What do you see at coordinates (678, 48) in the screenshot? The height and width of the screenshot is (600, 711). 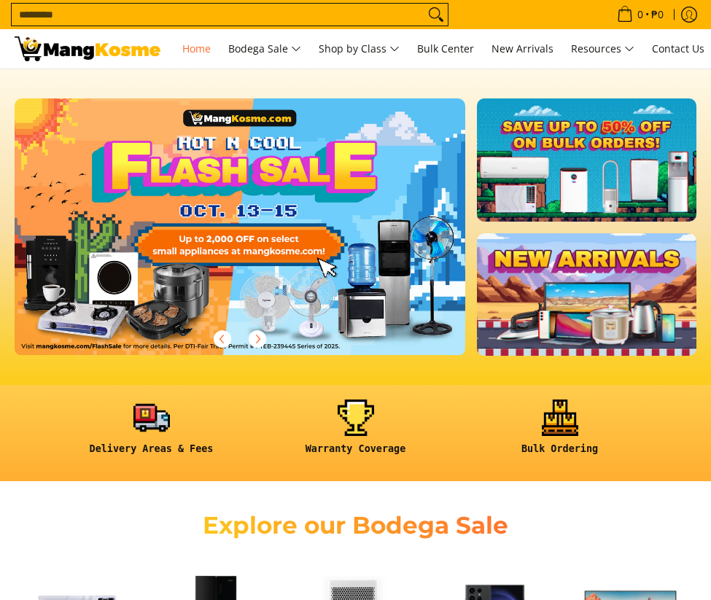 I see `span: Contact Us` at bounding box center [678, 48].